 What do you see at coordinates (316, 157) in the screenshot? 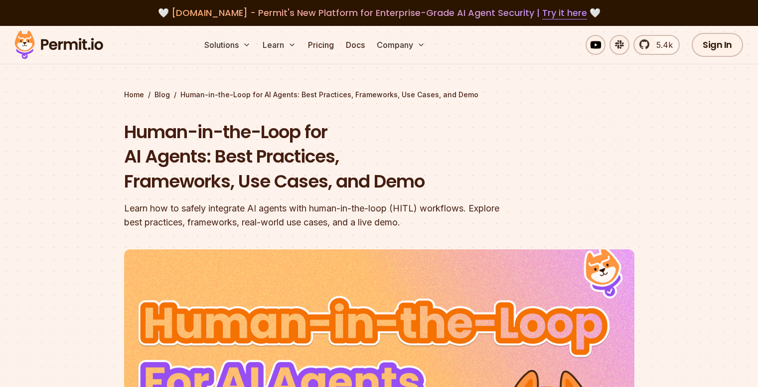
I see `h1: Human-in-the-Loop for AI Agents: Best Practices, Frameworks, Use Cases, and Demo` at bounding box center [316, 157].